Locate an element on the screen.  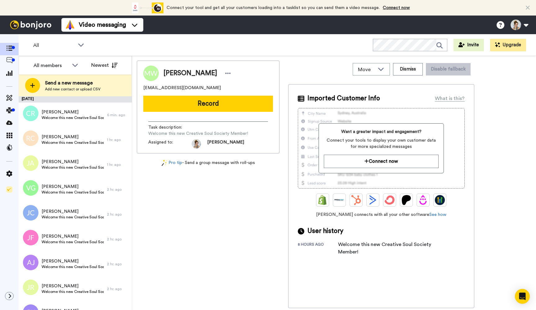
div: 6 min. ago is located at coordinates (118, 115).